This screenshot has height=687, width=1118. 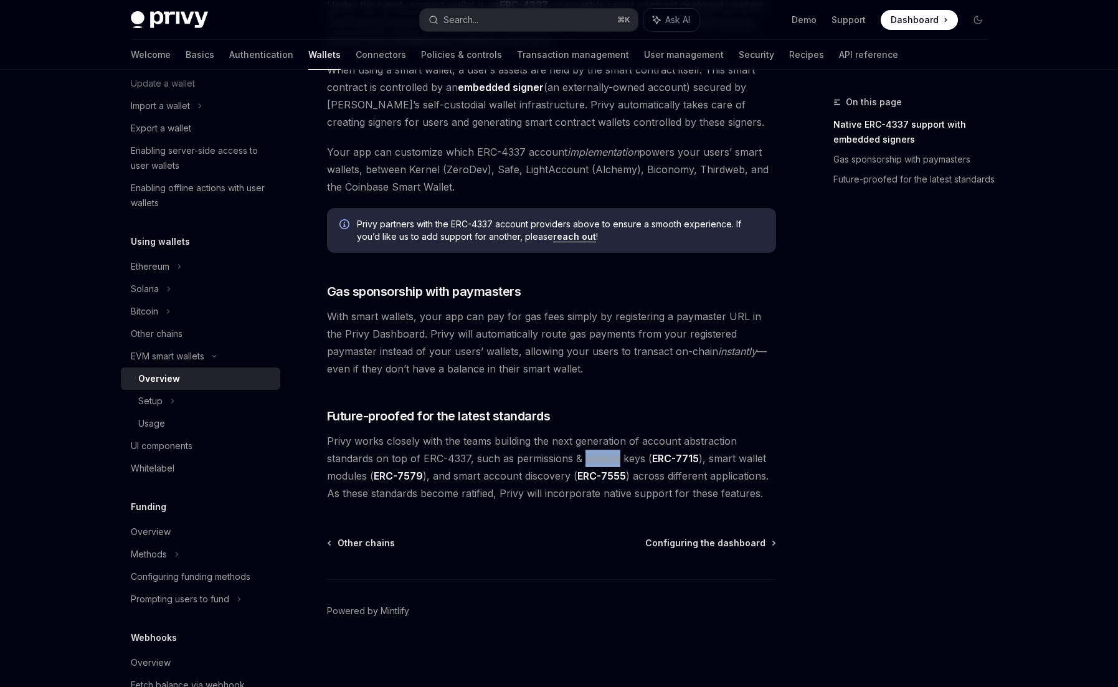 What do you see at coordinates (144, 289) in the screenshot?
I see `div: Solana` at bounding box center [144, 289].